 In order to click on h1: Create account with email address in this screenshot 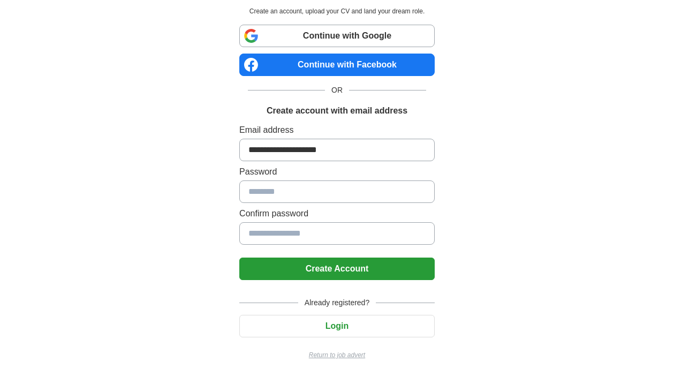, I will do `click(337, 111)`.